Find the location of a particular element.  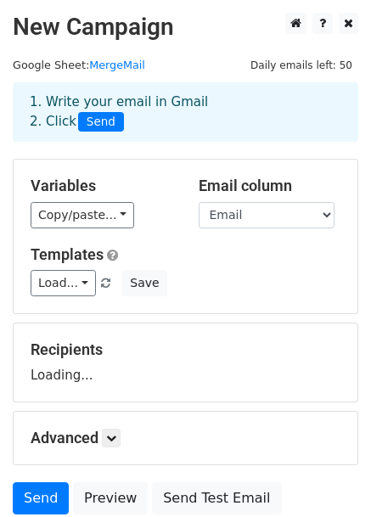

a: Send Test Email is located at coordinates (216, 498).